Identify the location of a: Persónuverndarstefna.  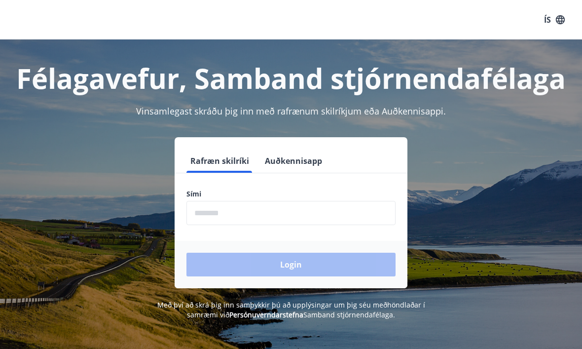
(266, 314).